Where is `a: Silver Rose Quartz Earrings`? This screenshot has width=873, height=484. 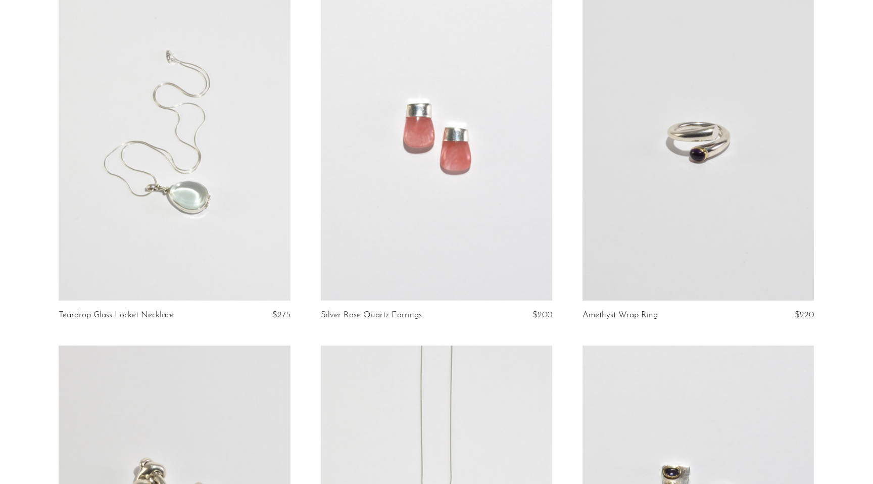 a: Silver Rose Quartz Earrings is located at coordinates (371, 315).